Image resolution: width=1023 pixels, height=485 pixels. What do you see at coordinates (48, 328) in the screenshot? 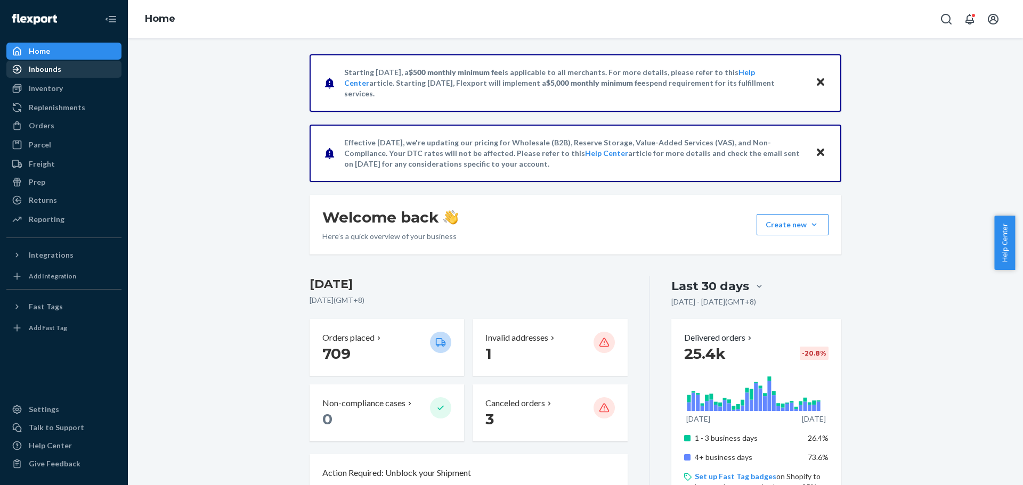
I see `div: Add Fast Tag` at bounding box center [48, 328].